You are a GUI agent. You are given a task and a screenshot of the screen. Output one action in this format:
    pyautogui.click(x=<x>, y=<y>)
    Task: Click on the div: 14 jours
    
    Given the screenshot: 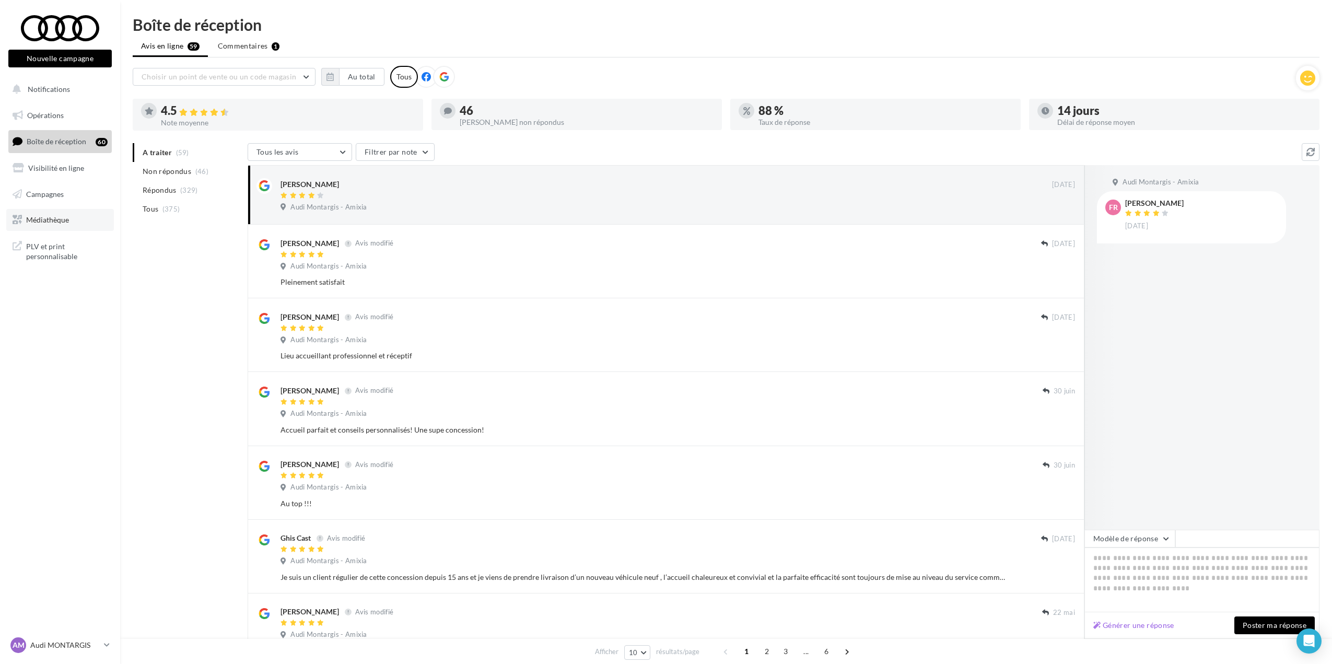 What is the action you would take?
    pyautogui.click(x=1185, y=111)
    